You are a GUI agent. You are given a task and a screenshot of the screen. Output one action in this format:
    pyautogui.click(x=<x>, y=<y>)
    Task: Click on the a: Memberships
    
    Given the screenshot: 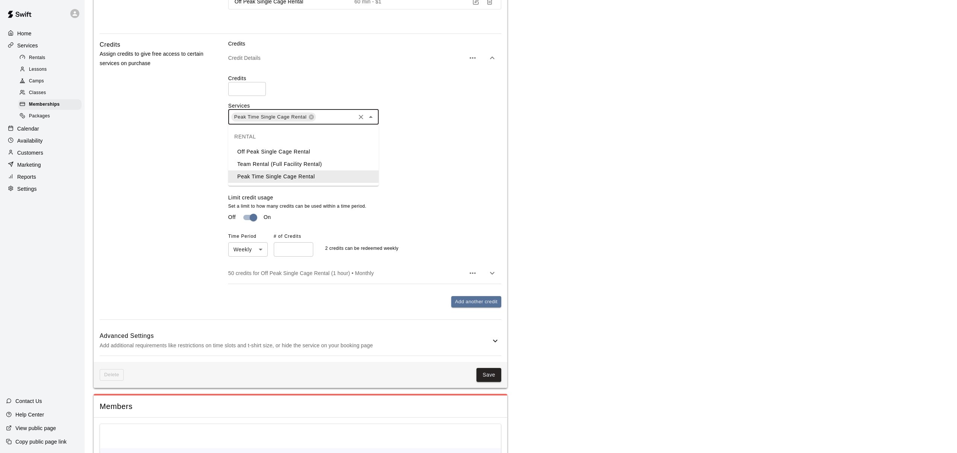 What is the action you would take?
    pyautogui.click(x=51, y=105)
    